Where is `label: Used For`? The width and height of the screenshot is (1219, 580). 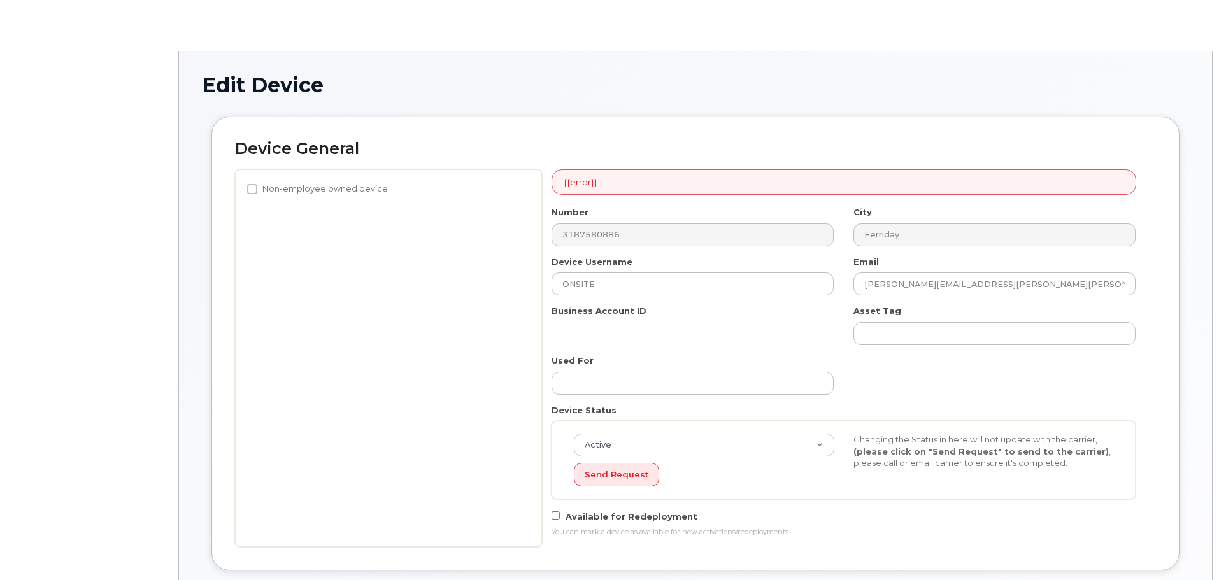
label: Used For is located at coordinates (572, 360).